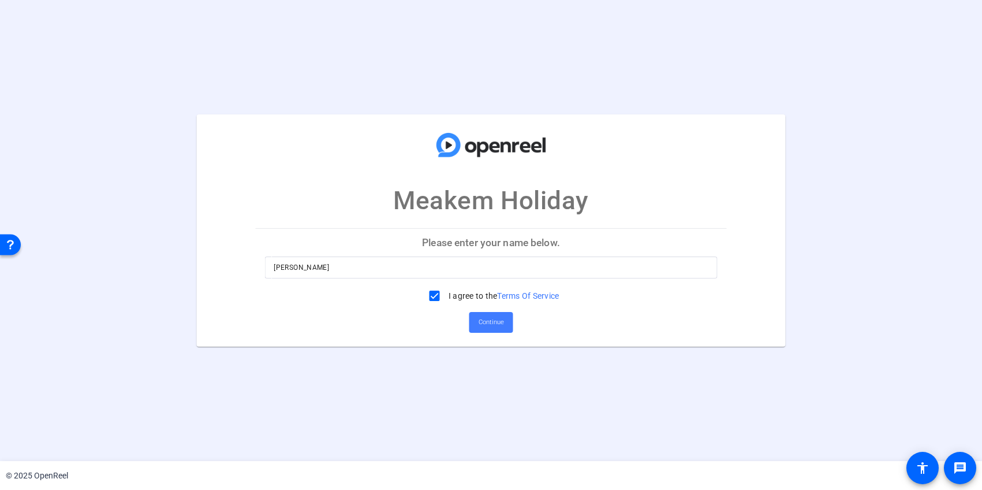  Describe the element at coordinates (961, 468) in the screenshot. I see `mat-icon: message` at that location.